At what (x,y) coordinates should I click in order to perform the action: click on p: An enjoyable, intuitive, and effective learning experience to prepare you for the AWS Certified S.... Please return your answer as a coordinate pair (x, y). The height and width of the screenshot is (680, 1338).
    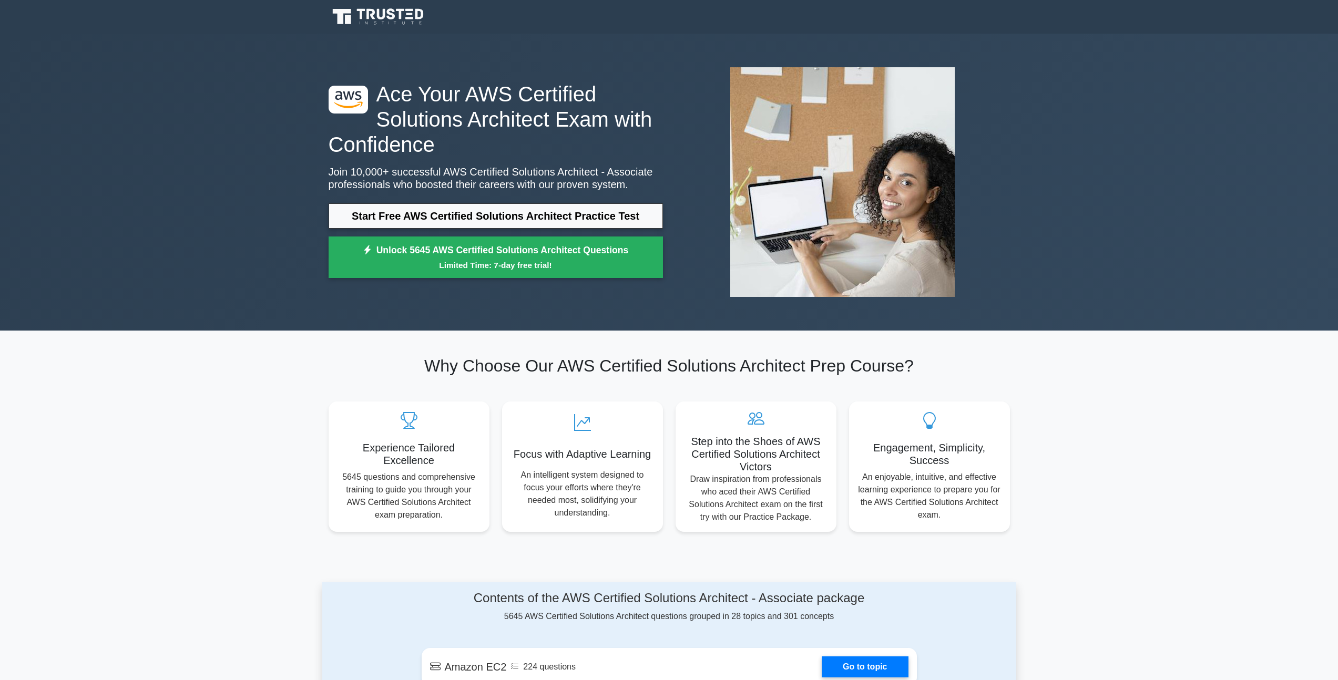
    Looking at the image, I should click on (929, 496).